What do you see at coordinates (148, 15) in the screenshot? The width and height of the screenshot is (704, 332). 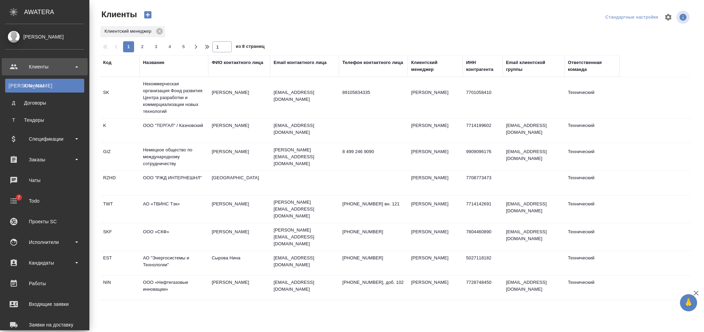 I see `button: Создать` at bounding box center [148, 15].